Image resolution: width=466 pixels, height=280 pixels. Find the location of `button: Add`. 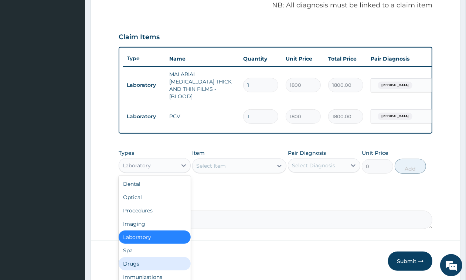

button: Add is located at coordinates (410, 166).